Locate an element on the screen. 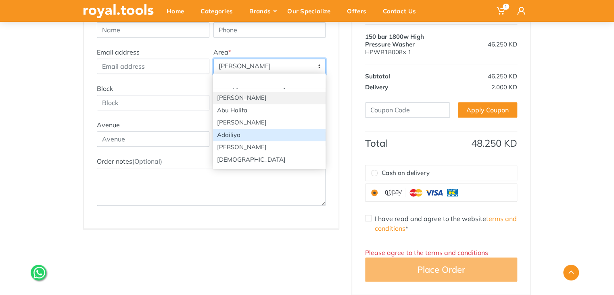 This screenshot has height=295, width=614. span: Cash on delivery is located at coordinates (405, 173).